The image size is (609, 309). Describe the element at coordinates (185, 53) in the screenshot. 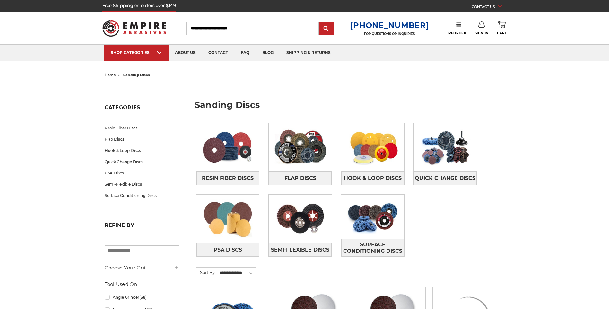

I see `a: about us` at that location.